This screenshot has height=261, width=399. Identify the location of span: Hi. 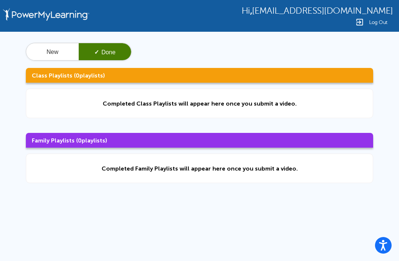
(246, 11).